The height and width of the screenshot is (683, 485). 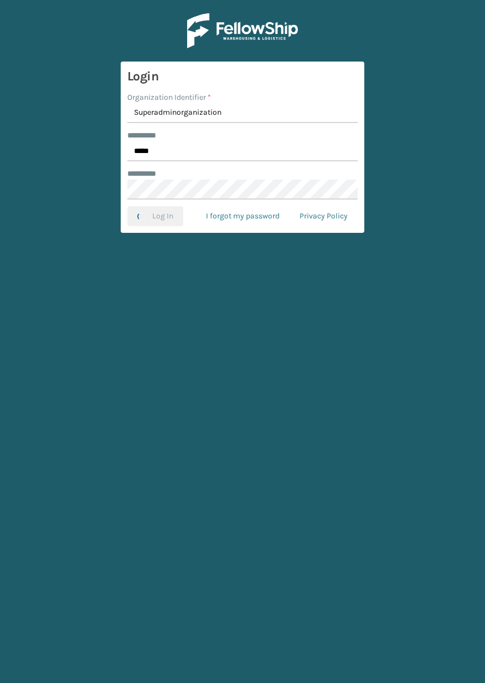 I want to click on label: Organization Identifier, so click(x=169, y=97).